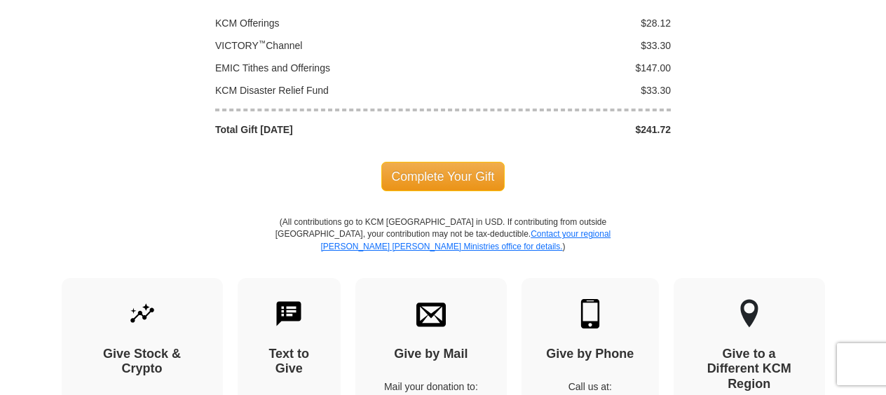 This screenshot has height=395, width=886. What do you see at coordinates (561, 68) in the screenshot?
I see `div: $147.00` at bounding box center [561, 68].